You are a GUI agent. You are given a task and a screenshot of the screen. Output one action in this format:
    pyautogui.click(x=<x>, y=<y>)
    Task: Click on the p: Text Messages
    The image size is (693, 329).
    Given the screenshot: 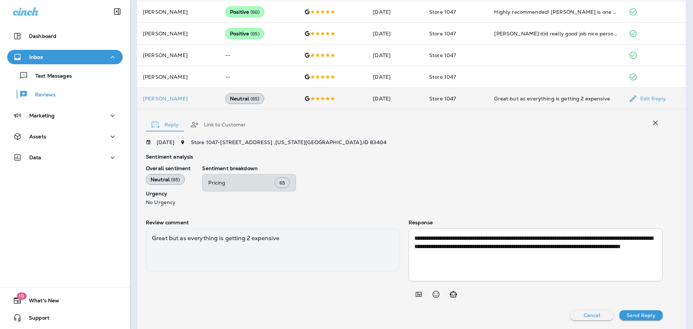 What is the action you would take?
    pyautogui.click(x=50, y=76)
    